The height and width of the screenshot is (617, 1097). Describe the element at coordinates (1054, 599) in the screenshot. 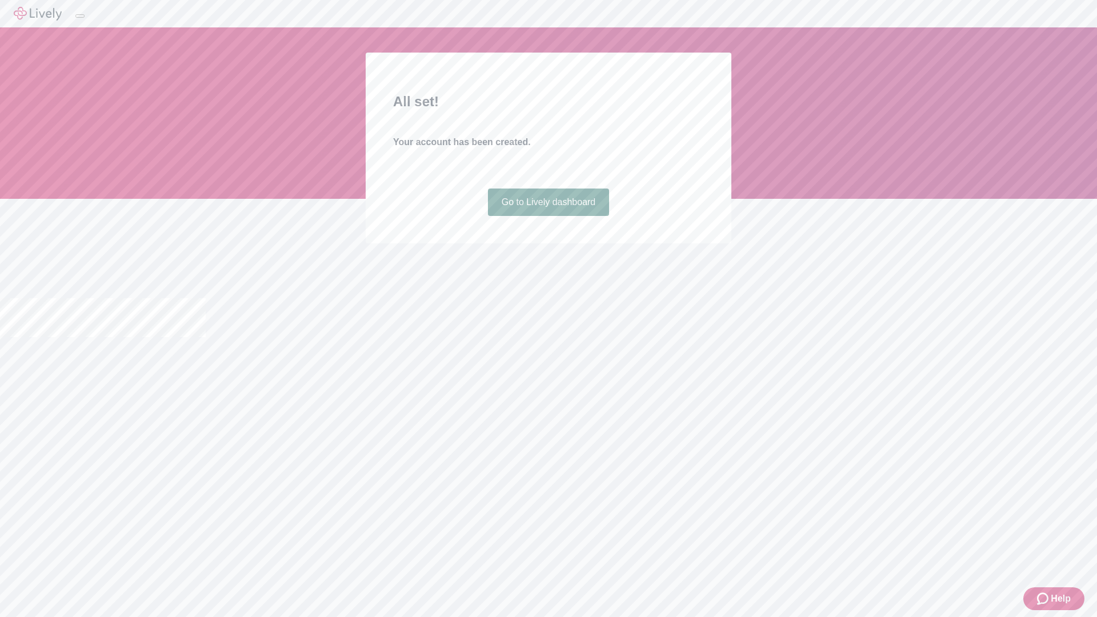

I see `button: Zendesk support iconHelp` at that location.